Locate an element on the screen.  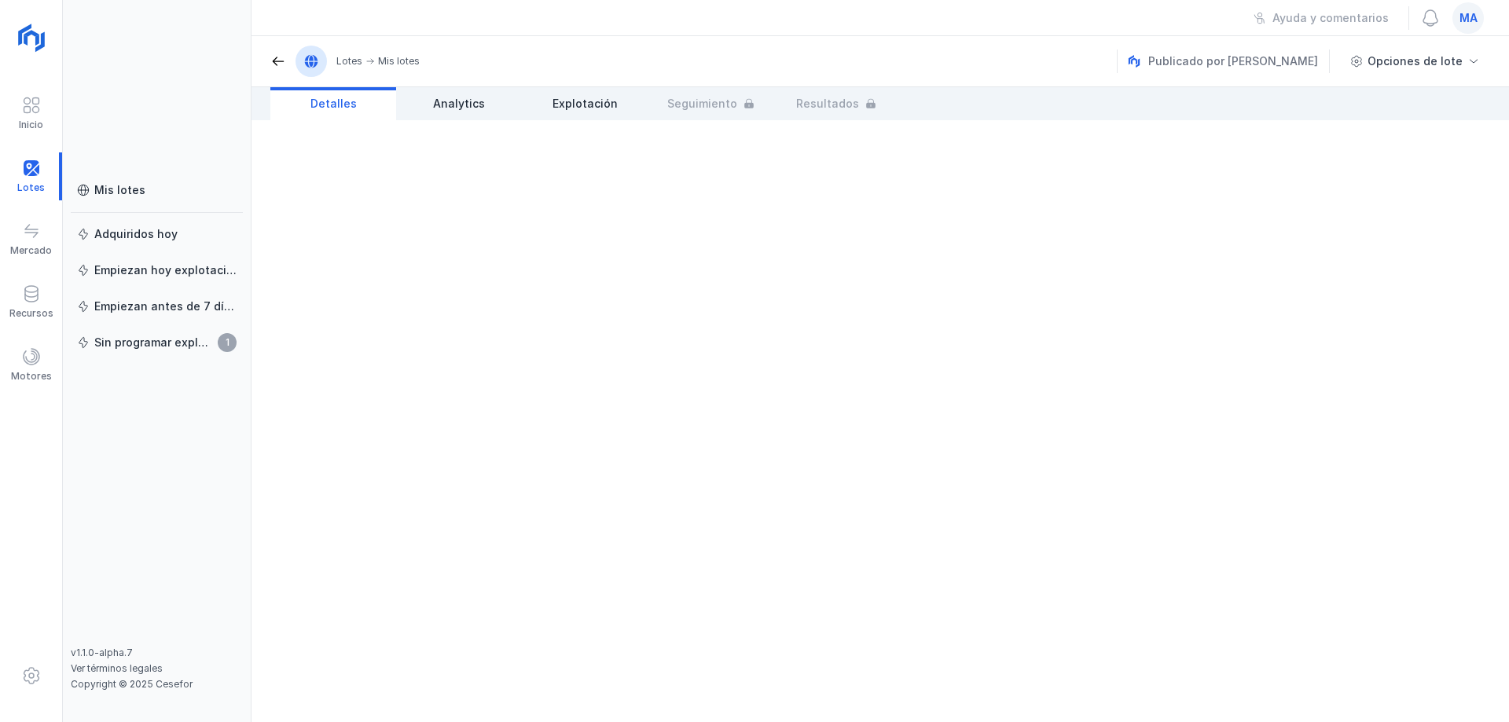
a: Analytics is located at coordinates (459, 104).